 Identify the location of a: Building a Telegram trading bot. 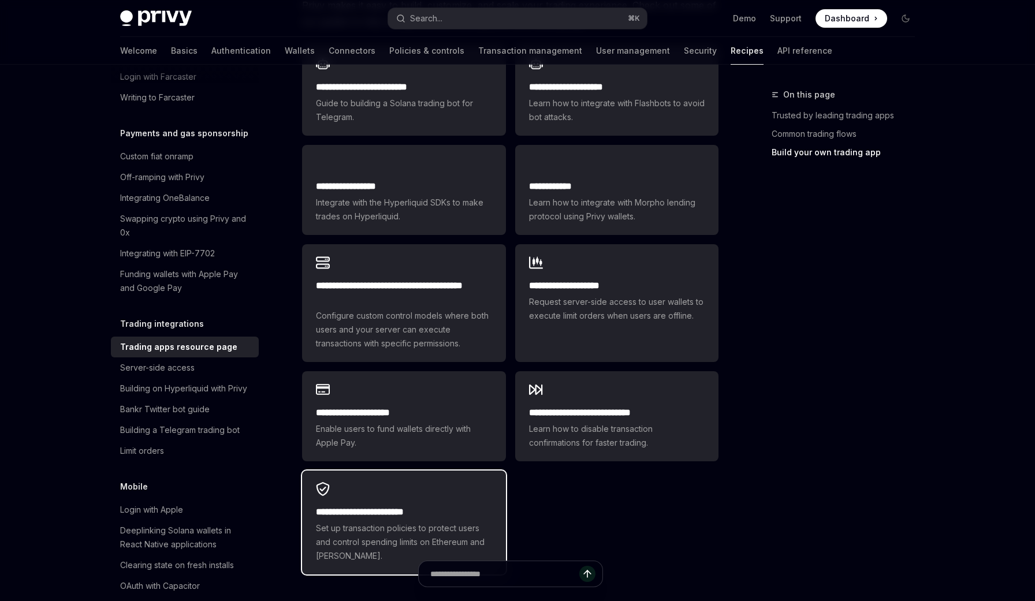
(185, 430).